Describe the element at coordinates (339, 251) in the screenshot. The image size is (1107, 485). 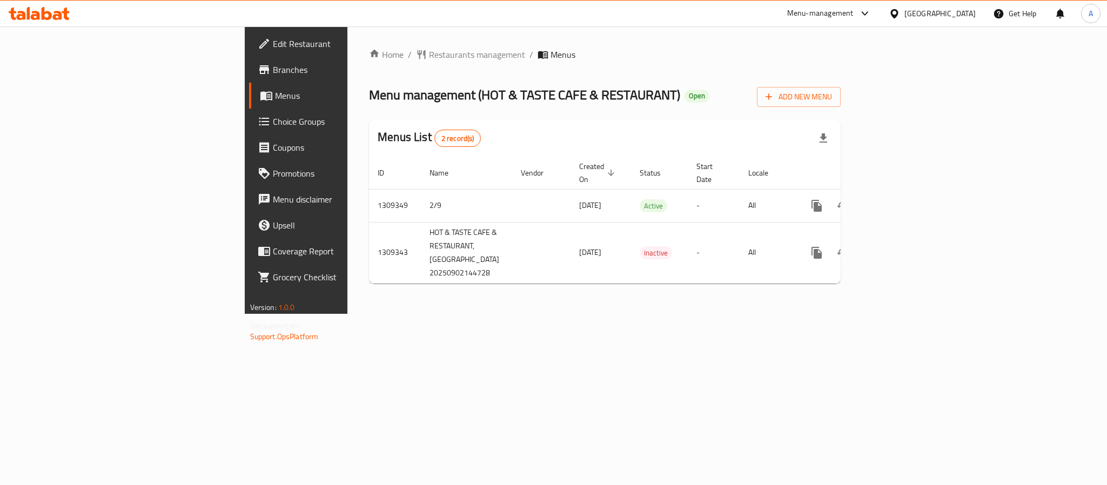
I see `a: Coverage Report` at that location.